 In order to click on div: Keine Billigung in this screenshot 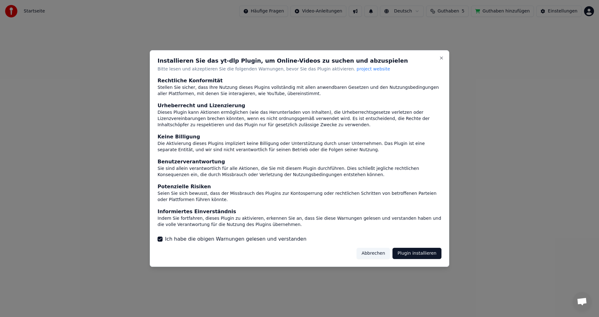, I will do `click(300, 137)`.